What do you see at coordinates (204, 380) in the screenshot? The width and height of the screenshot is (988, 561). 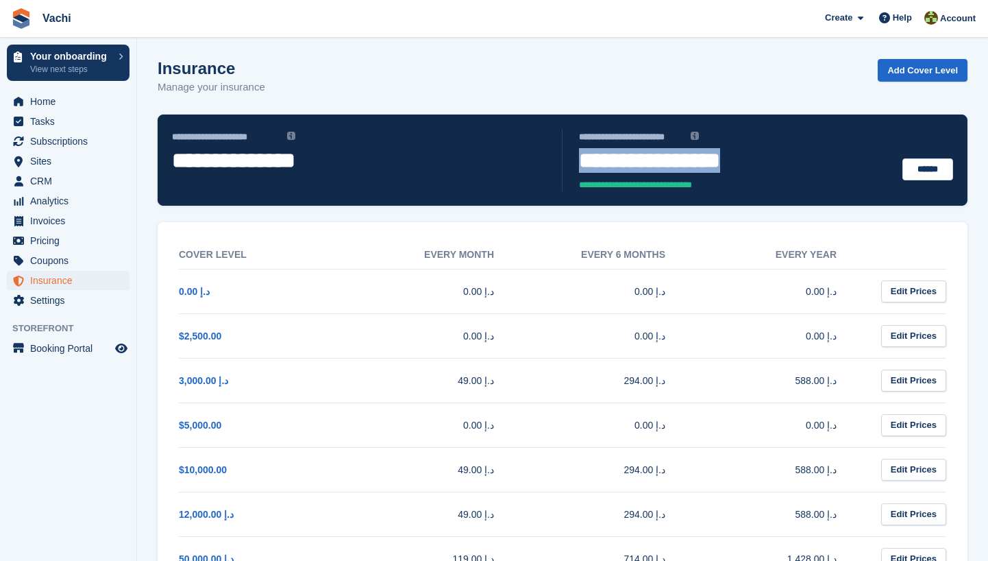 I see `a: 3,000.00 د.إ` at bounding box center [204, 380].